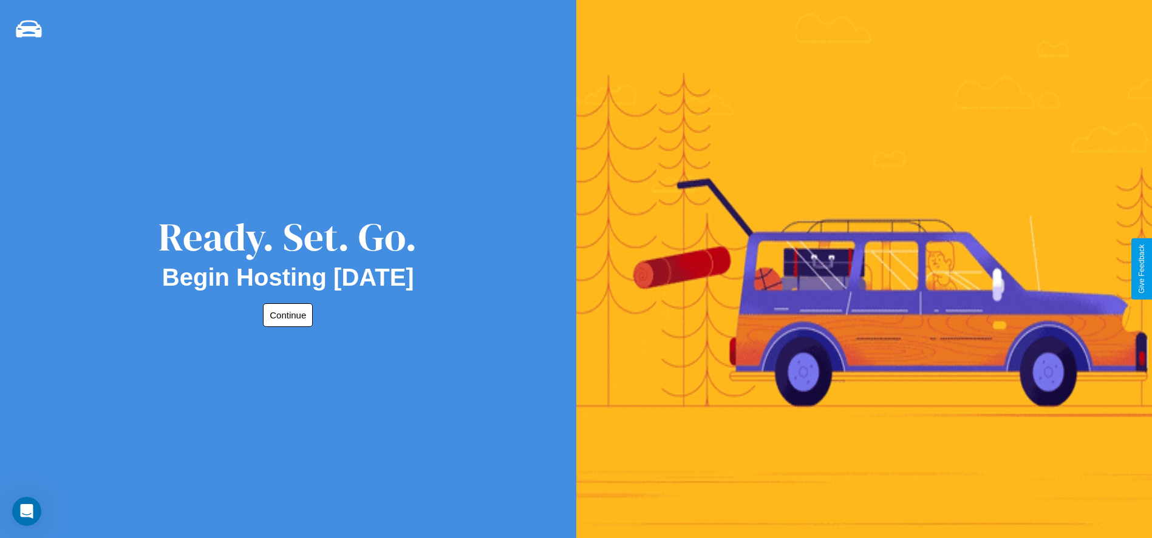 The image size is (1152, 538). Describe the element at coordinates (1141, 269) in the screenshot. I see `div: Give Feedback` at that location.